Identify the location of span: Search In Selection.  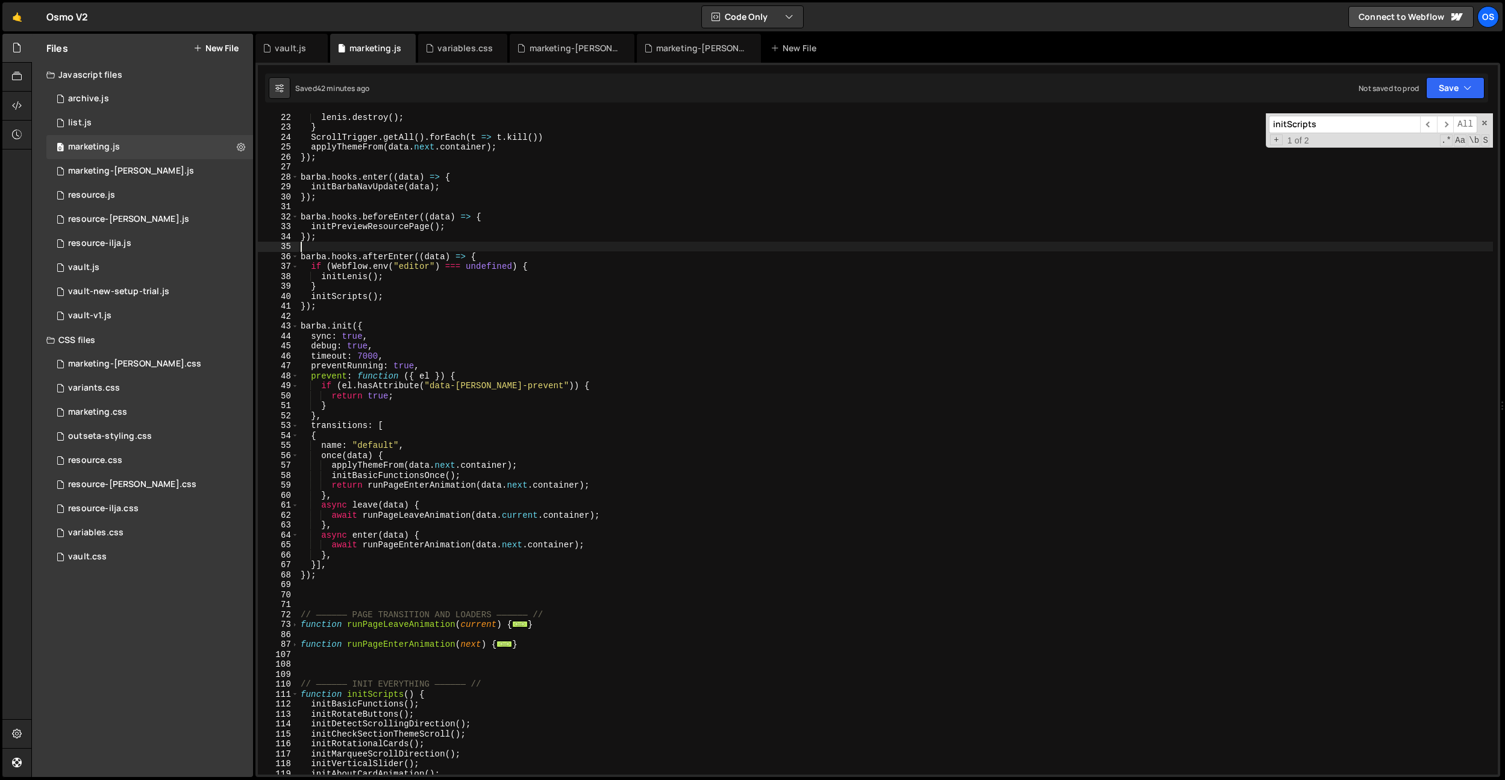
(1485, 140).